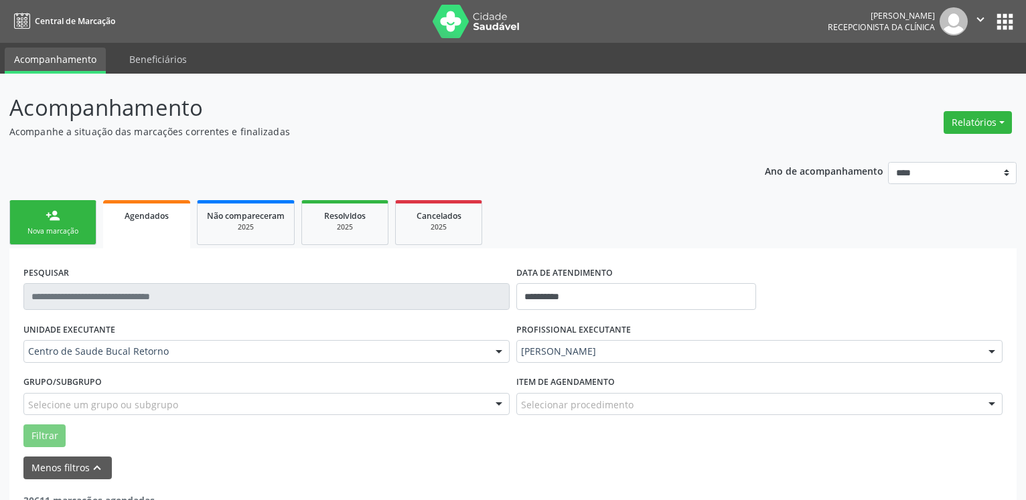 This screenshot has width=1026, height=500. What do you see at coordinates (62, 21) in the screenshot?
I see `a: Central de Marcação` at bounding box center [62, 21].